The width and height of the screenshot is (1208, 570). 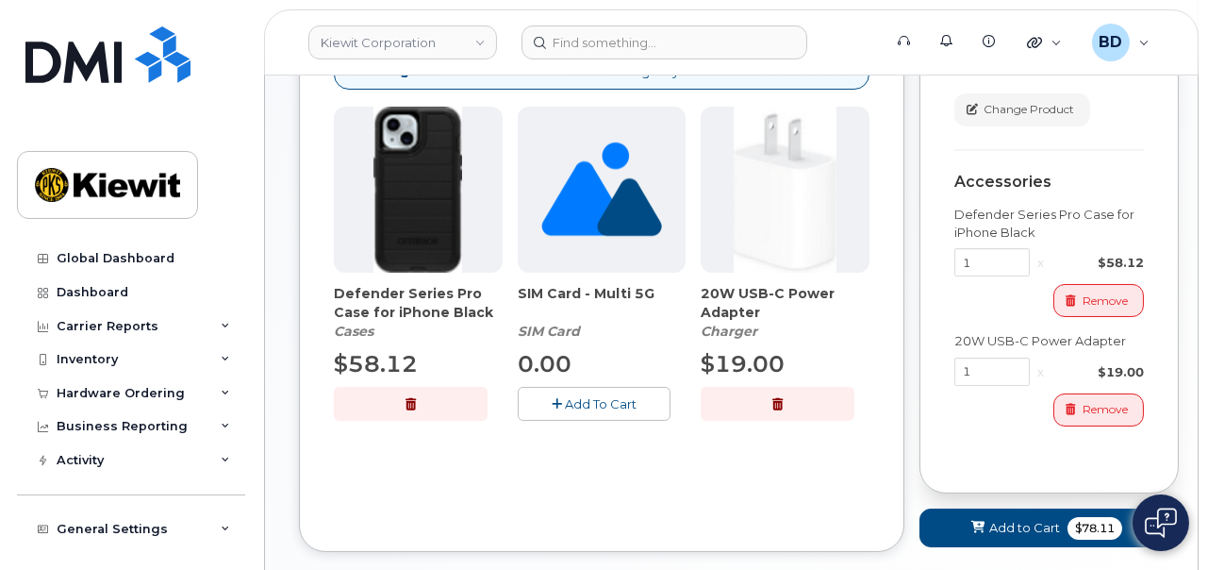 What do you see at coordinates (785, 303) in the screenshot?
I see `span: 20W USB-C Power Adapter` at bounding box center [785, 303].